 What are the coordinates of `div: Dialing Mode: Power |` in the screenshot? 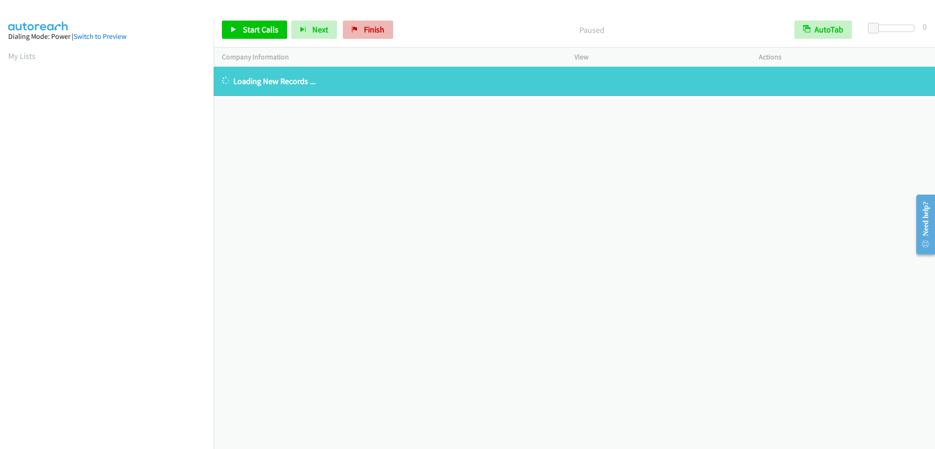 It's located at (107, 37).